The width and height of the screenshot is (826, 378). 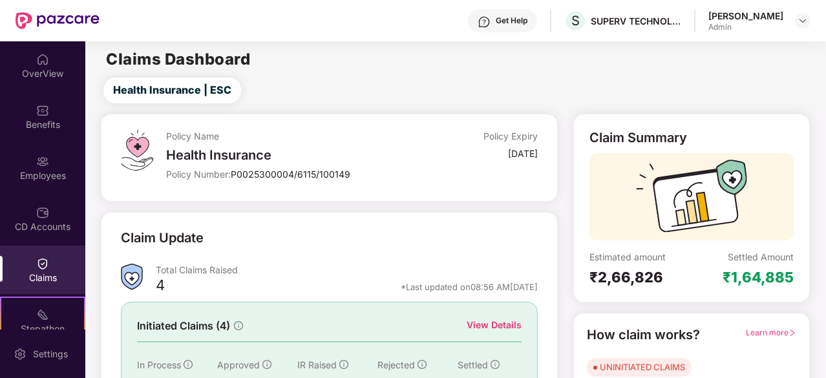 I want to click on div: Total Claims Raised, so click(x=346, y=269).